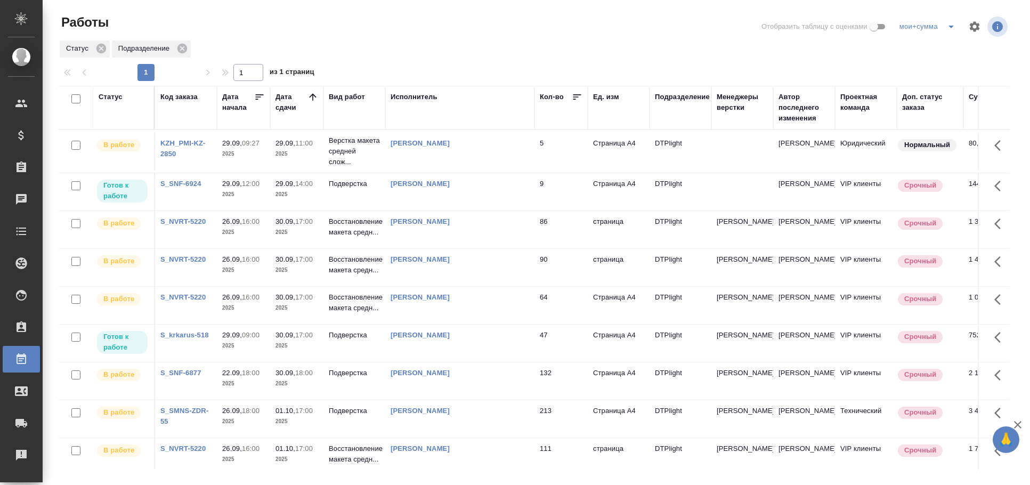 The width and height of the screenshot is (1030, 485). I want to click on td: 3 408,00 ₽, so click(990, 419).